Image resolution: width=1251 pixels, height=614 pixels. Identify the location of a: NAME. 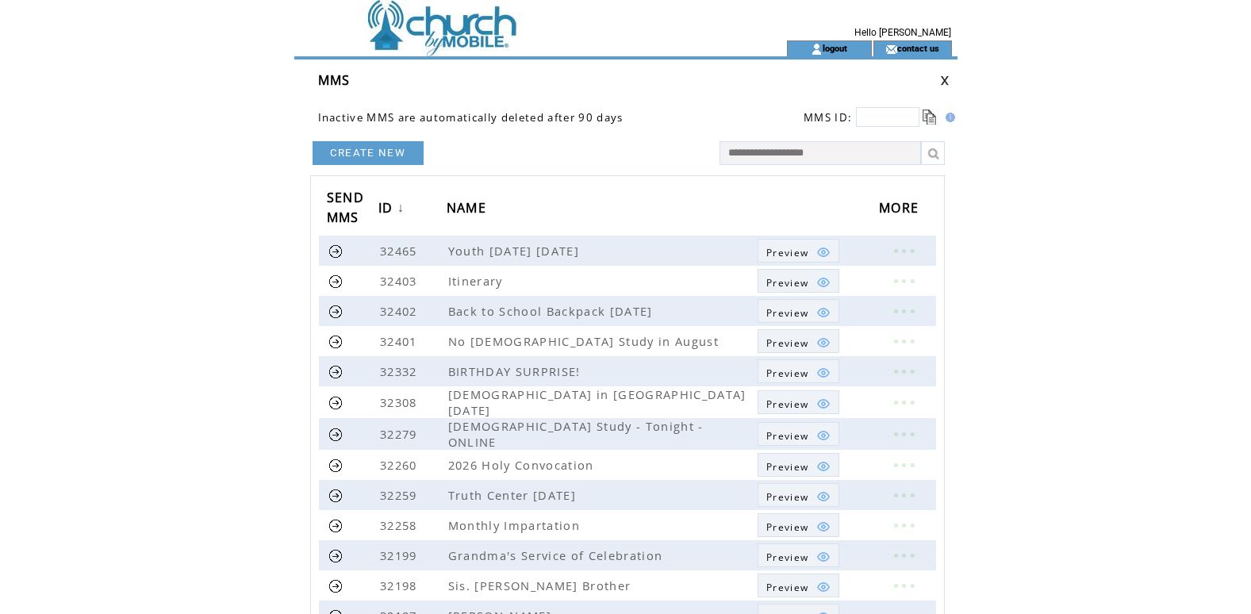
(470, 209).